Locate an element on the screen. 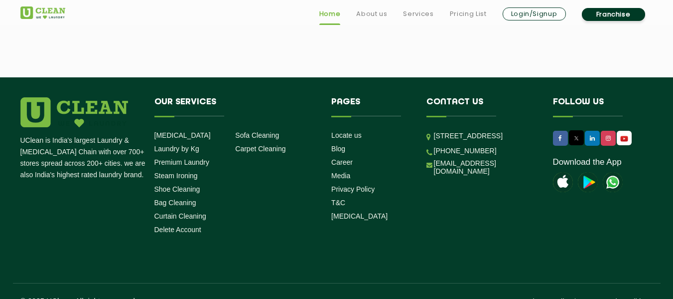  a: Franchise is located at coordinates (613, 14).